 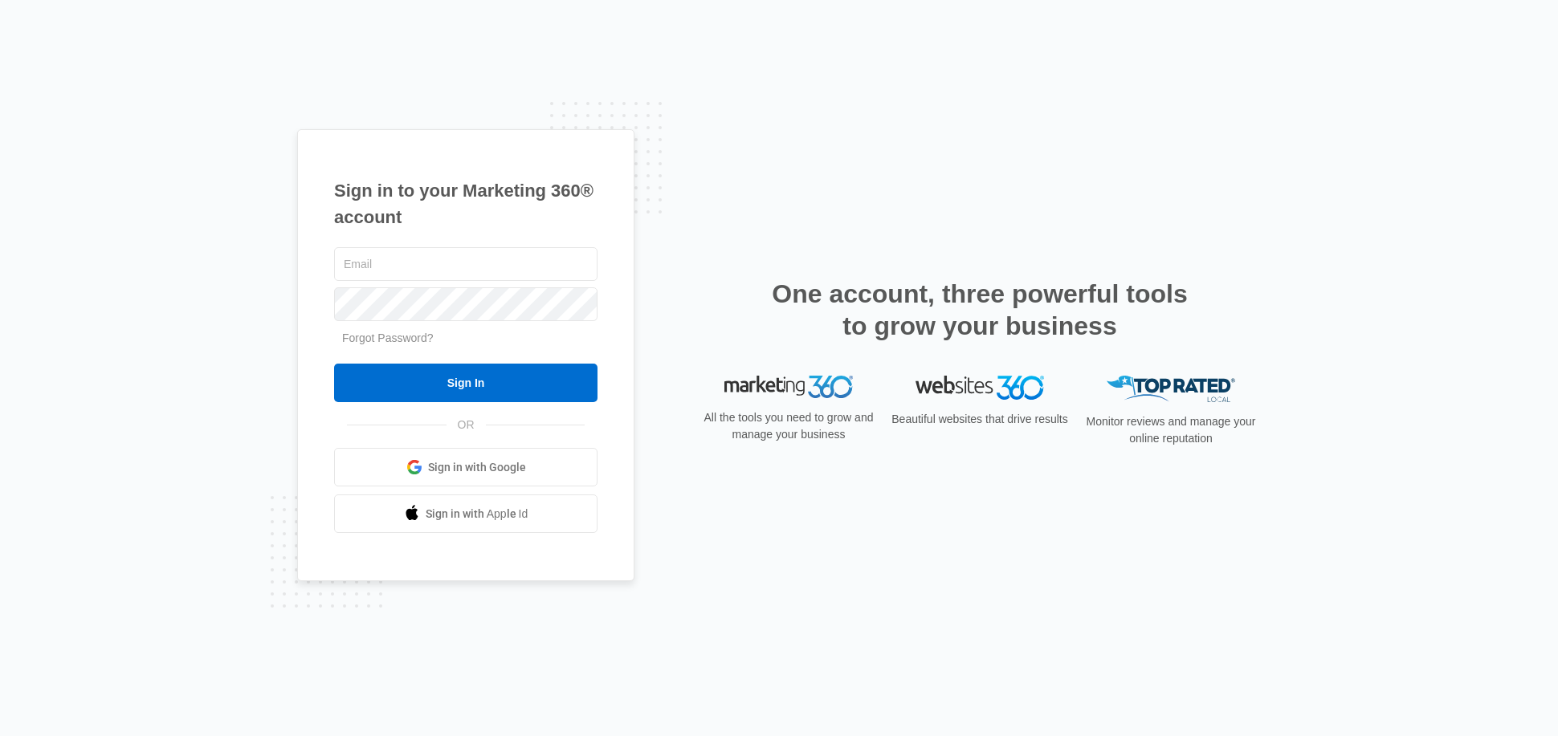 What do you see at coordinates (466, 264) in the screenshot?
I see `input: Email` at bounding box center [466, 264].